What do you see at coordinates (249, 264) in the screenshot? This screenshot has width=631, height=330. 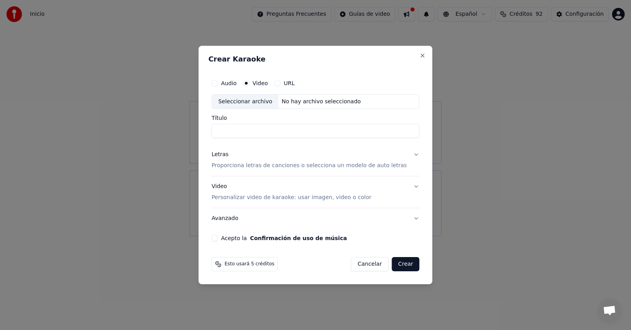 I see `span: Esto usará 5 créditos` at bounding box center [249, 264].